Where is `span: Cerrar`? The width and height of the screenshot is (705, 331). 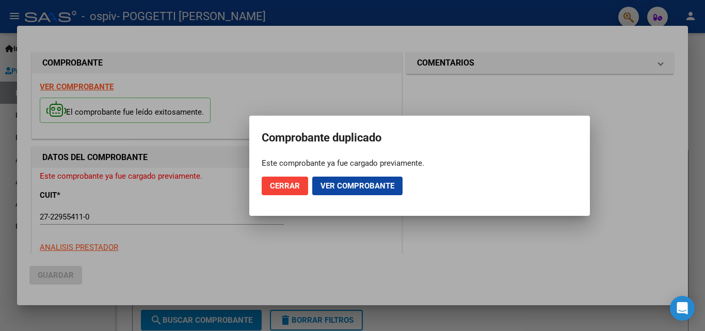 span: Cerrar is located at coordinates (285, 186).